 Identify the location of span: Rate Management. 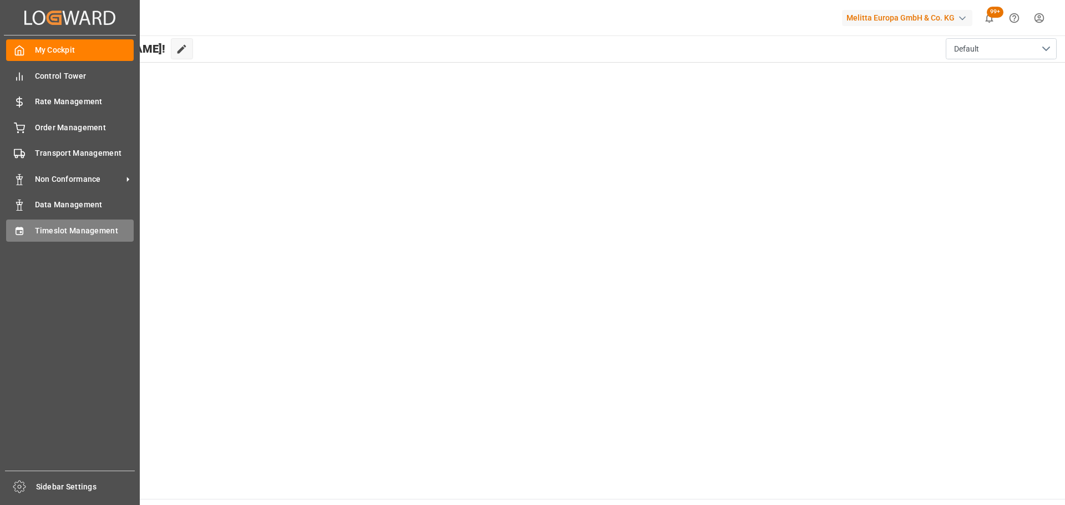
(84, 102).